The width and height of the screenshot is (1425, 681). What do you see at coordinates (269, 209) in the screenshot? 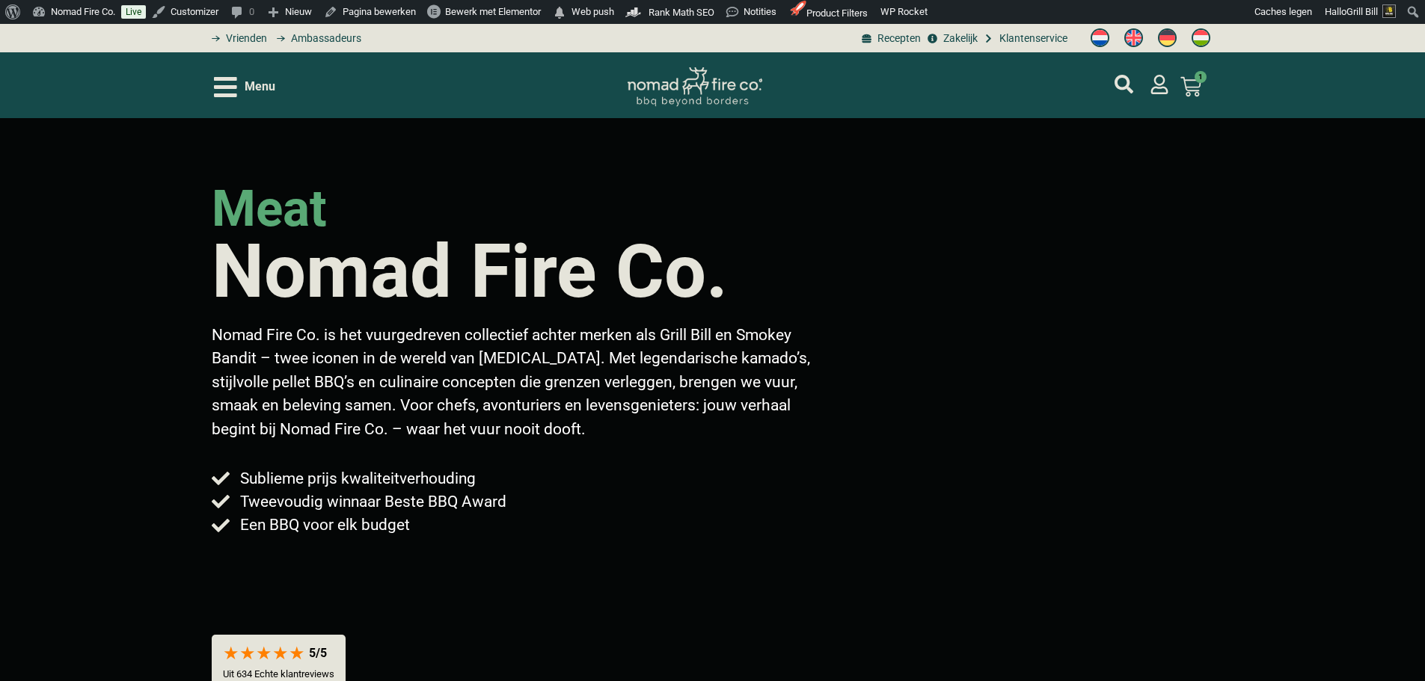
I see `h2: meat` at bounding box center [269, 209].